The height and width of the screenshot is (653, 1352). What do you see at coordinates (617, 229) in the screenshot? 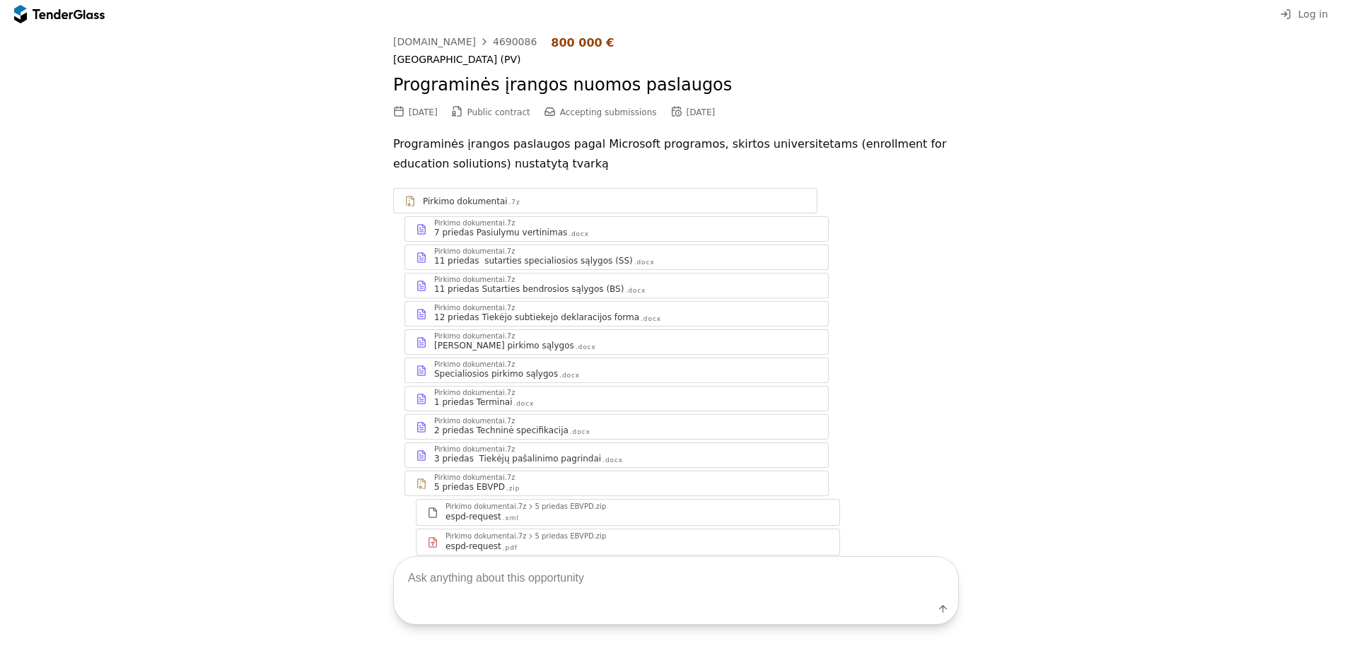
I see `a: Pirkimo dokumentai.7z7 priedas Pasiulymu vertinimas.docx` at bounding box center [617, 229].